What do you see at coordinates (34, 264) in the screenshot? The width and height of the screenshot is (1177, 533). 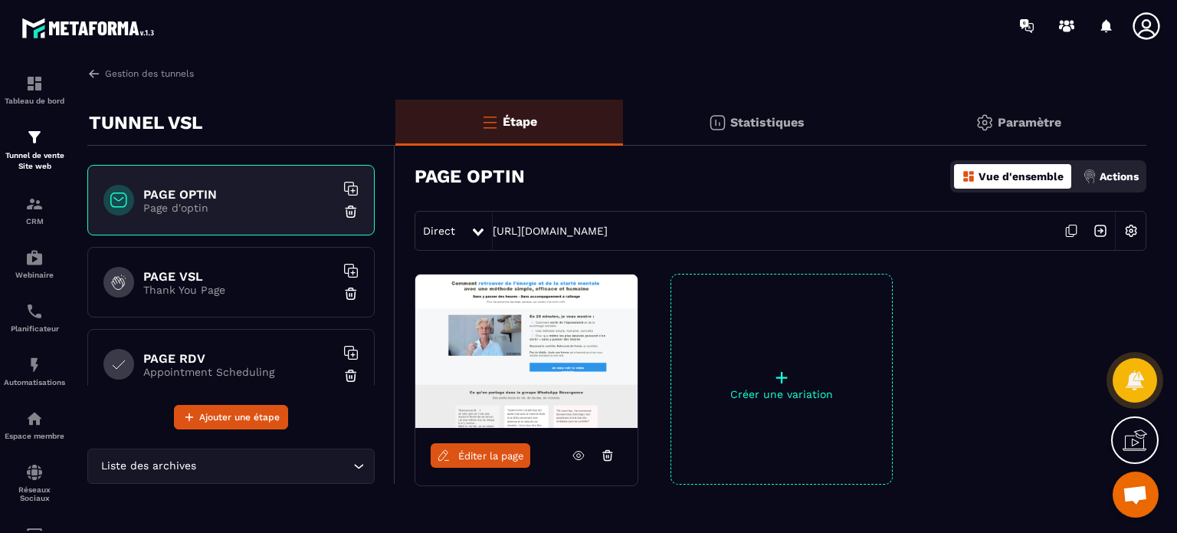 I see `a: automationsautomationsWebinaire` at bounding box center [34, 264].